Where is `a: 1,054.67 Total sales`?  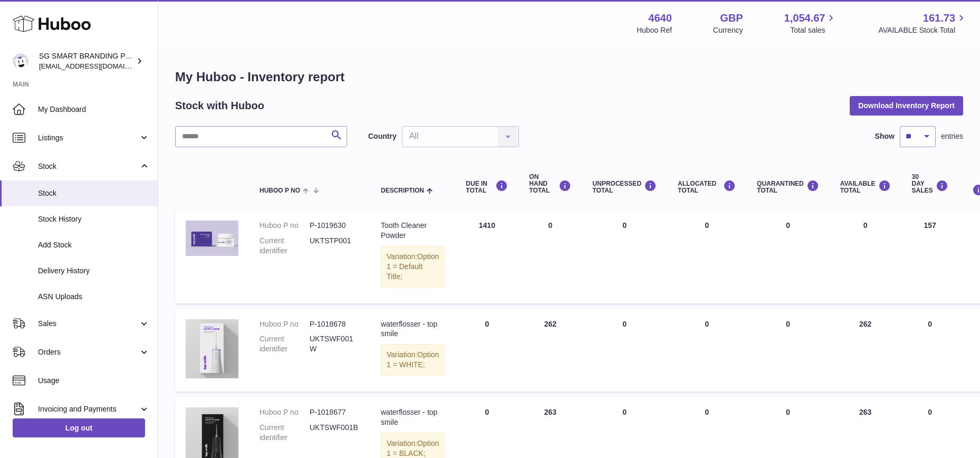 a: 1,054.67 Total sales is located at coordinates (810, 23).